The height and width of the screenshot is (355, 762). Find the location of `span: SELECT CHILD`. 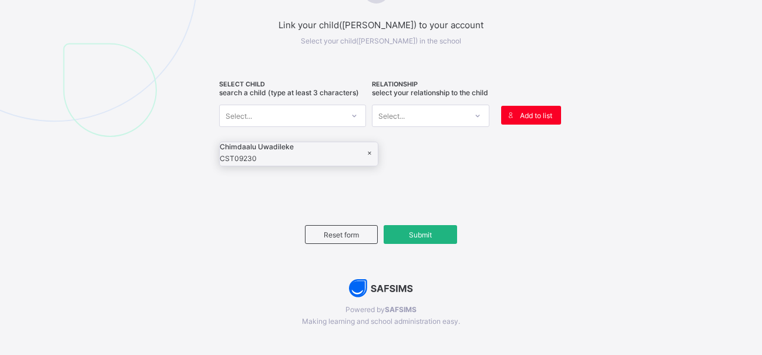

span: SELECT CHILD is located at coordinates (293, 84).